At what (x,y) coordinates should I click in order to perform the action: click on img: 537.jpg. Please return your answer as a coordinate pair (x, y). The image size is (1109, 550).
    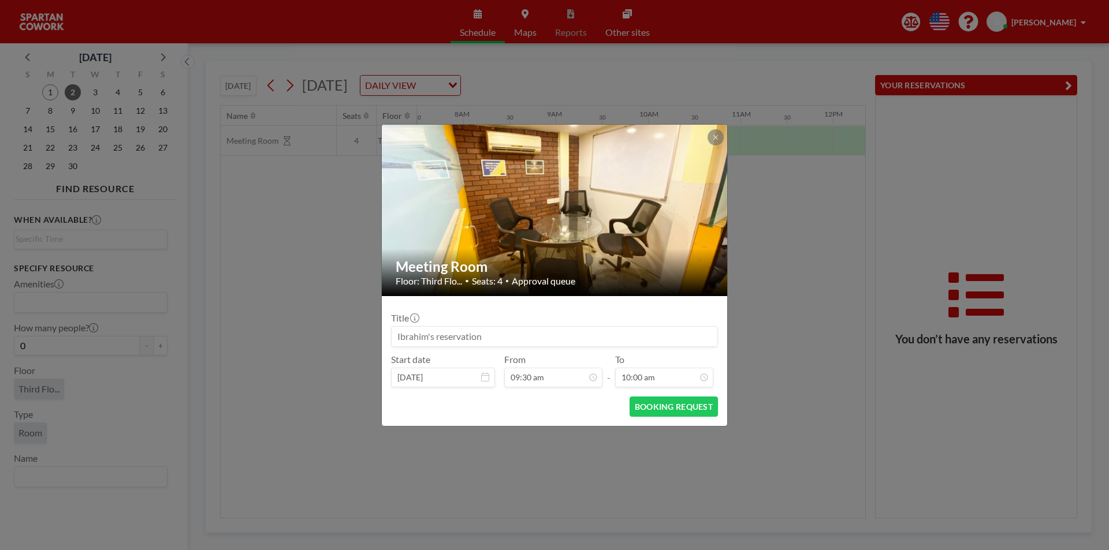
    Looking at the image, I should click on (555, 210).